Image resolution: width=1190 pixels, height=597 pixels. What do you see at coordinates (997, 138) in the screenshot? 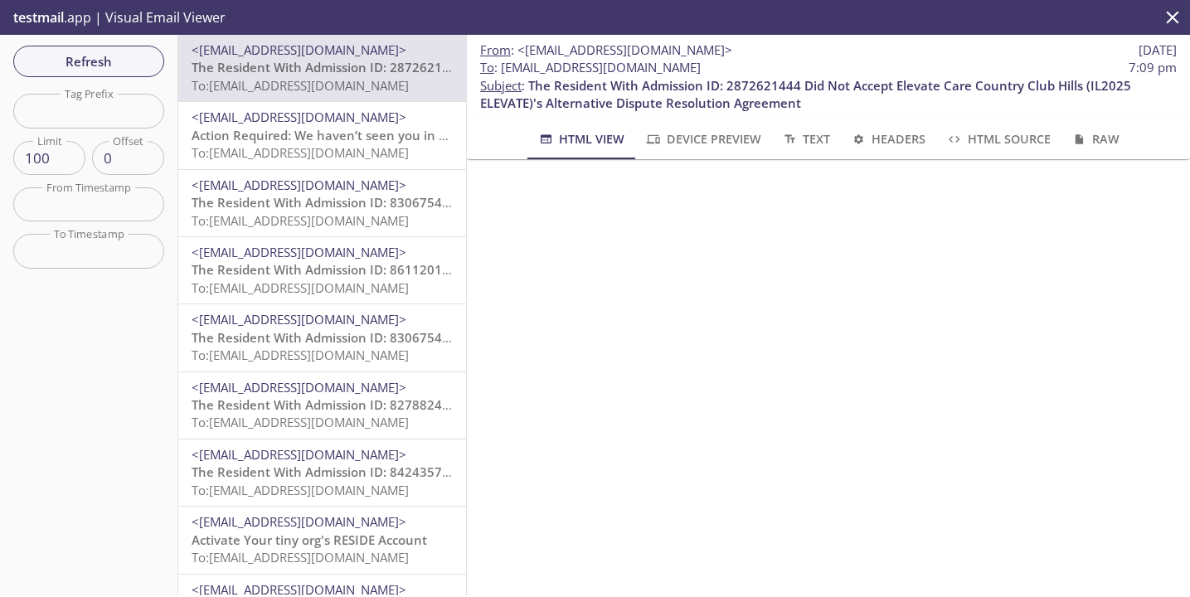
I see `span: HTML Source` at bounding box center [997, 138].